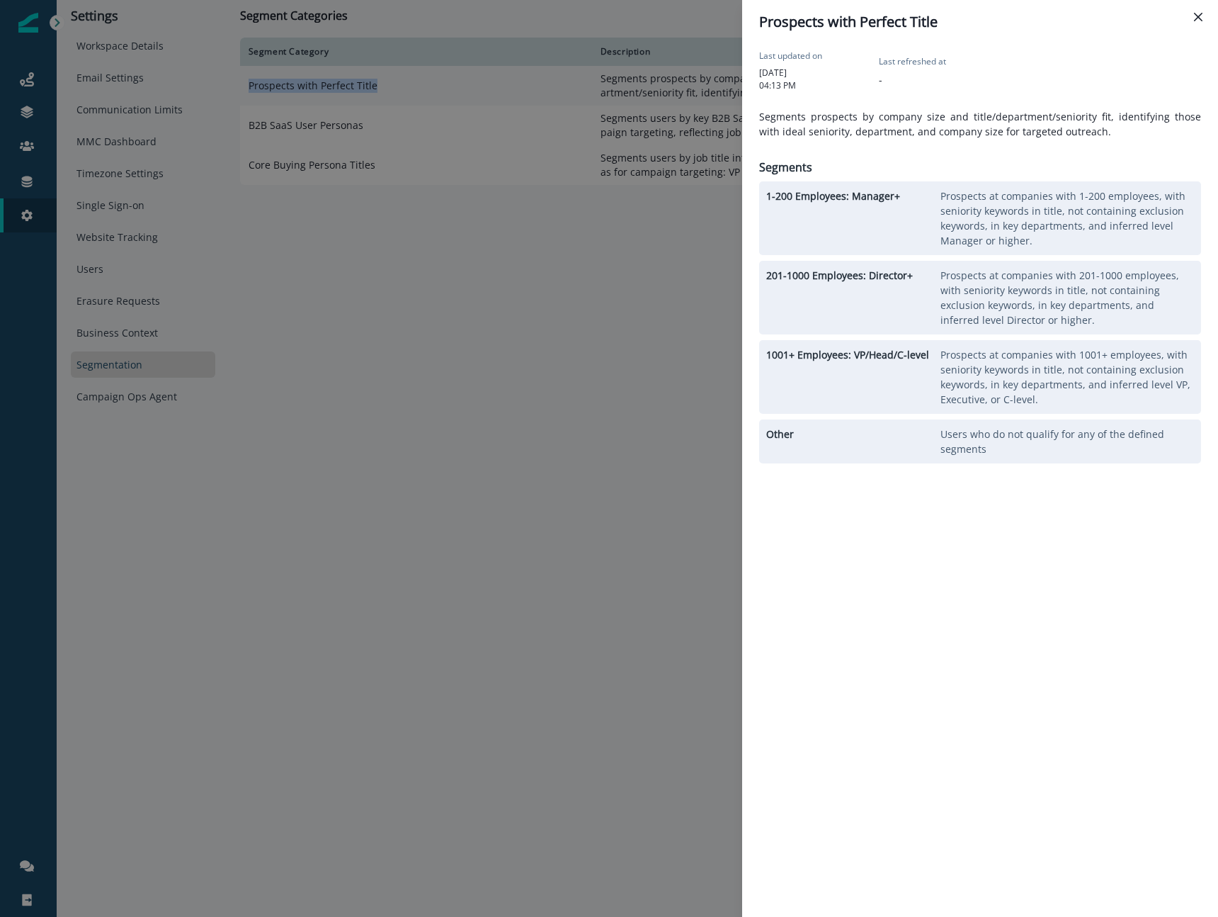 This screenshot has height=917, width=1218. Describe the element at coordinates (1067, 298) in the screenshot. I see `p: Prospects at companies with 201-1000 employees, with seniority keywords in title, not containing ...` at that location.